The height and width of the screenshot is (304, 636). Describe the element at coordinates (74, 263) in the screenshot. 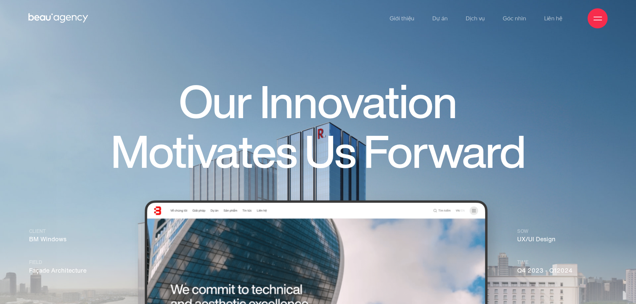

I see `small: Field` at that location.